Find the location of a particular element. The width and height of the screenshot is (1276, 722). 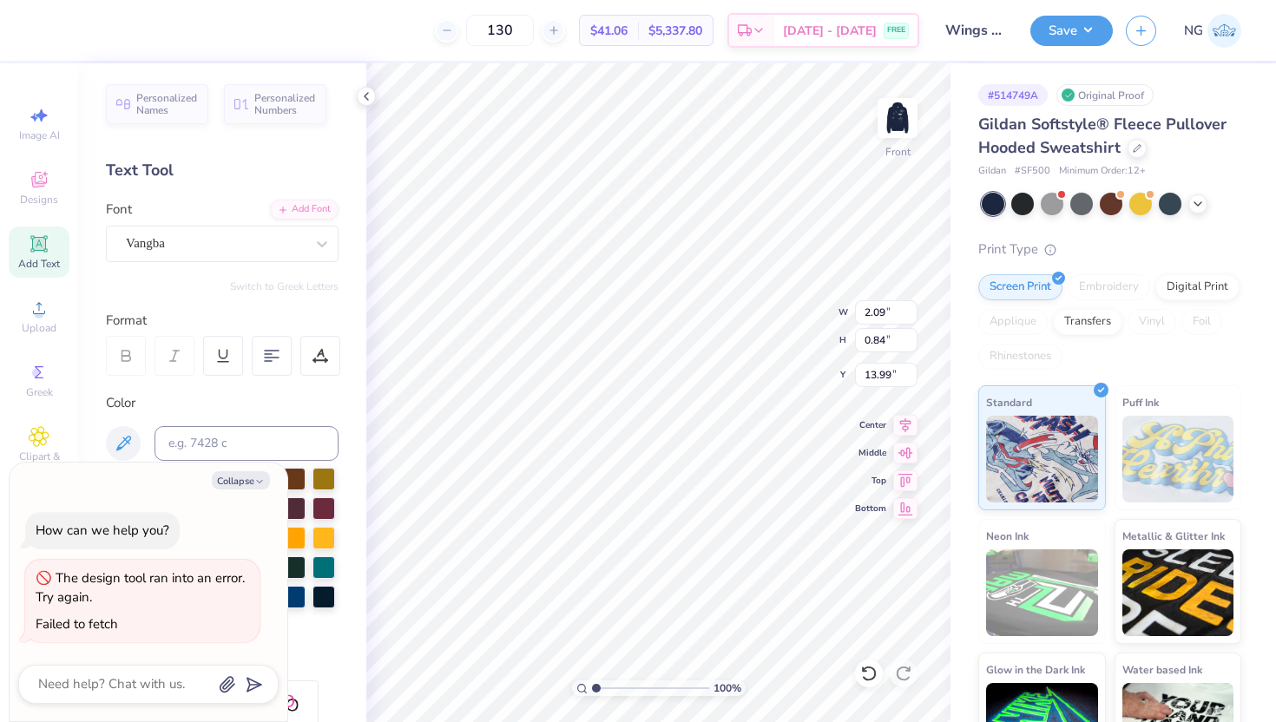

div: Applique is located at coordinates (1013, 322).